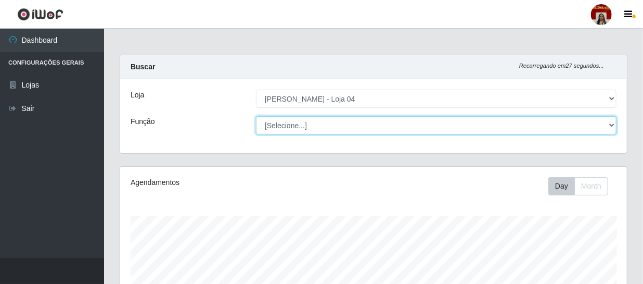 The height and width of the screenshot is (284, 643). What do you see at coordinates (583, 186) in the screenshot?
I see `div: Toolbar with button groups` at bounding box center [583, 186].